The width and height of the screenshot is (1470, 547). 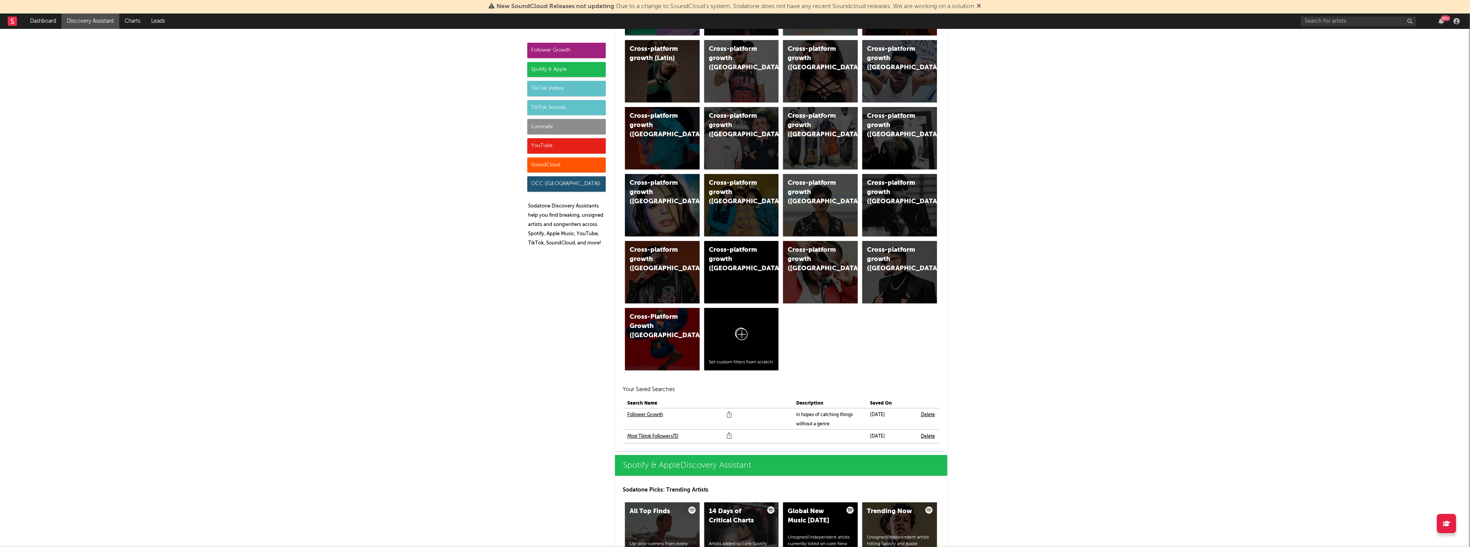 I want to click on div: TikTok Sounds, so click(x=567, y=108).